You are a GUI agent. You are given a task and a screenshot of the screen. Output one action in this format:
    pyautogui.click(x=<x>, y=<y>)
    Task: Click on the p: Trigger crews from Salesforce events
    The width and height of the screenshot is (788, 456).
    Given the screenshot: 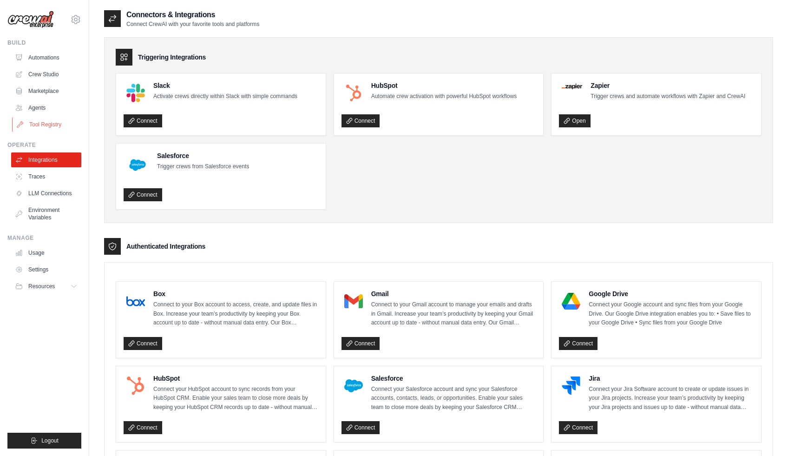 What is the action you would take?
    pyautogui.click(x=203, y=167)
    